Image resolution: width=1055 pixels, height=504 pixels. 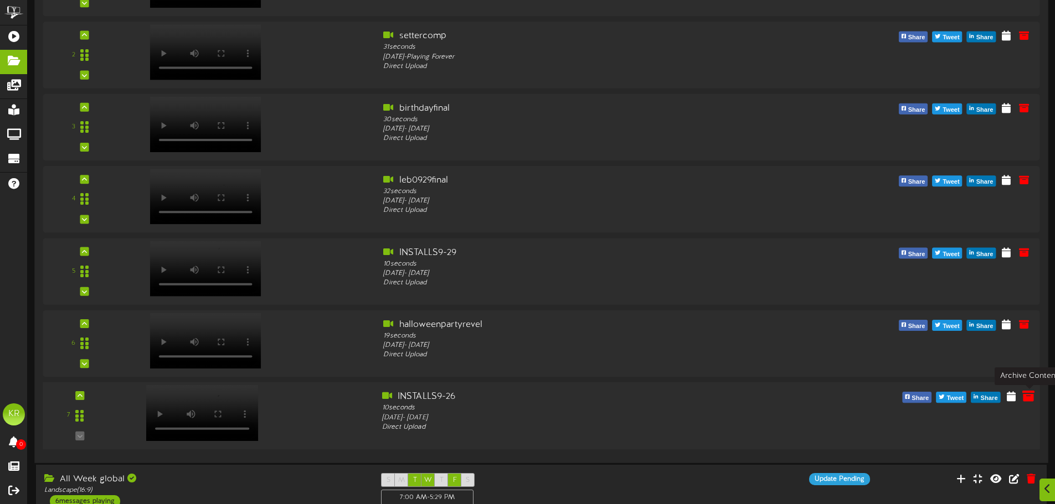 I want to click on div: 32 seconds, so click(x=583, y=192).